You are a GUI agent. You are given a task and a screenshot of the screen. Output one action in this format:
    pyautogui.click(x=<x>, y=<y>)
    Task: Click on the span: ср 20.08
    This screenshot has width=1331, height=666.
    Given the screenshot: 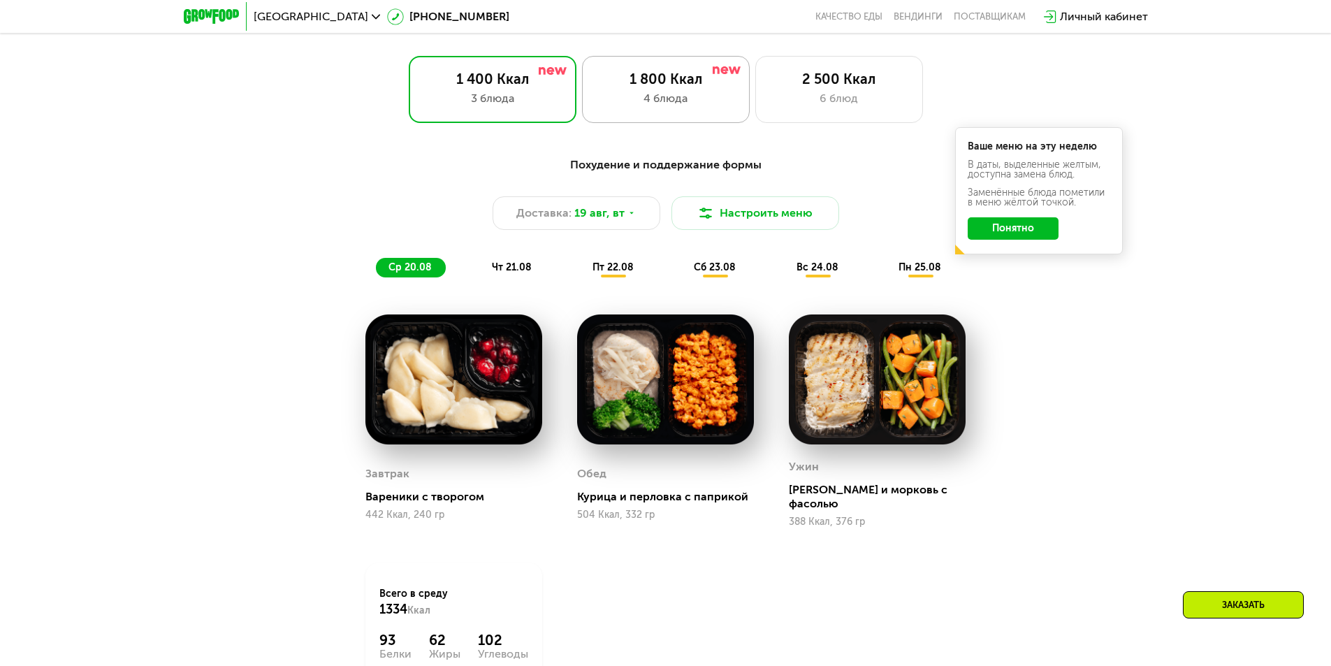 What is the action you would take?
    pyautogui.click(x=410, y=267)
    